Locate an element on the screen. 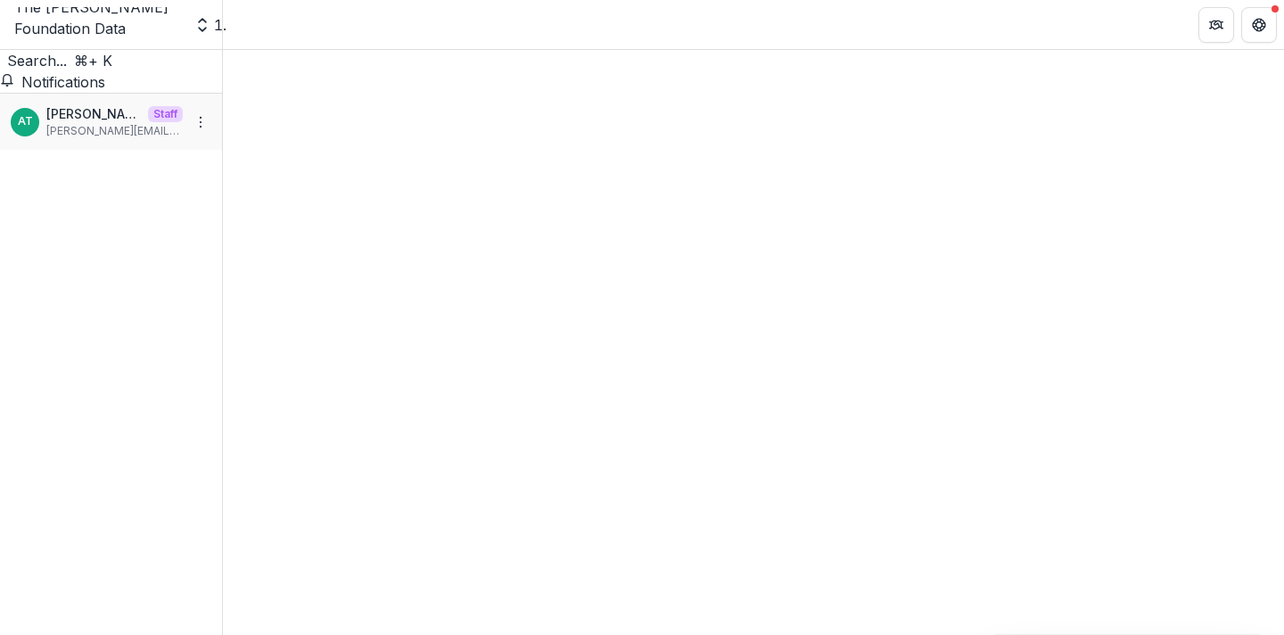 The height and width of the screenshot is (635, 1284). span: Search... is located at coordinates (37, 61).